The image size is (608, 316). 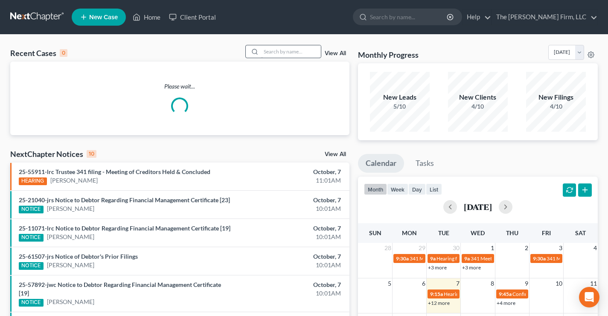 What do you see at coordinates (124, 199) in the screenshot?
I see `a: 25-21040-jrs Notice to Debtor Regarding Financial Management Certificate [23]` at bounding box center [124, 199].